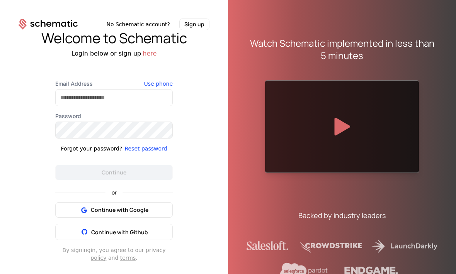  Describe the element at coordinates (114, 232) in the screenshot. I see `button: Continue with Github` at that location.